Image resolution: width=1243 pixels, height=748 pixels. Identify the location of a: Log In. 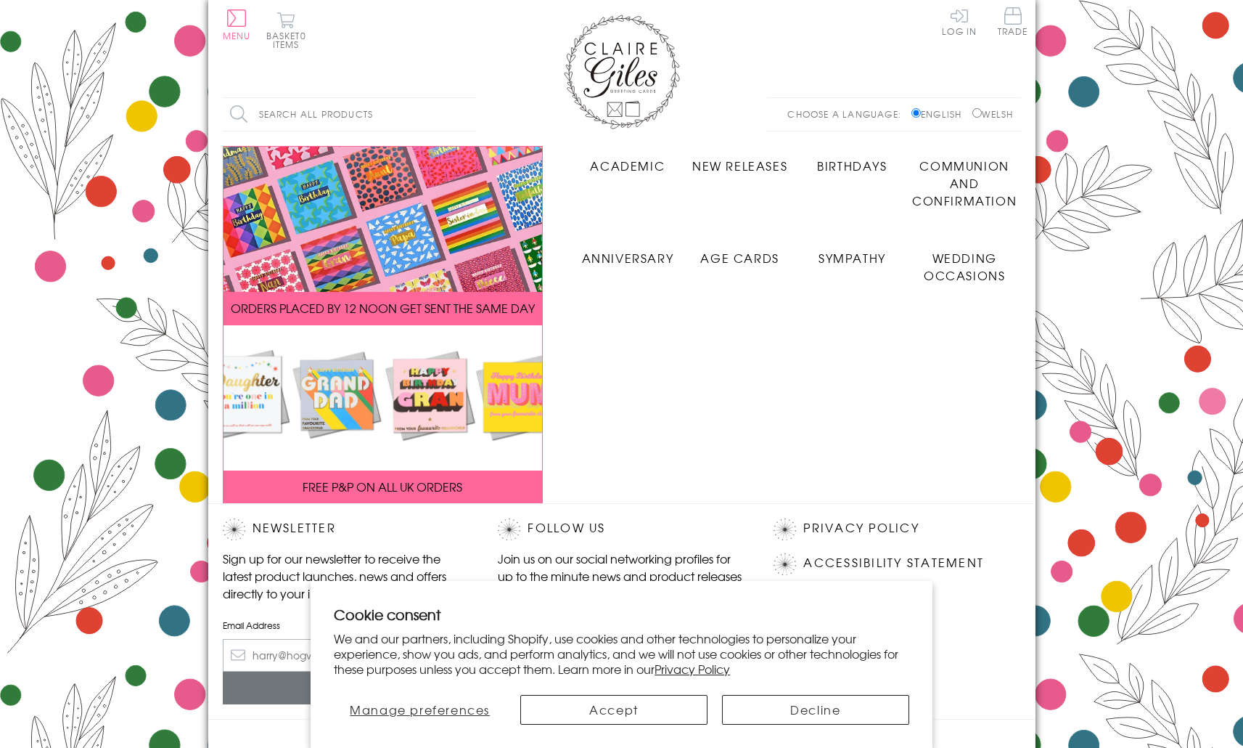
(960, 21).